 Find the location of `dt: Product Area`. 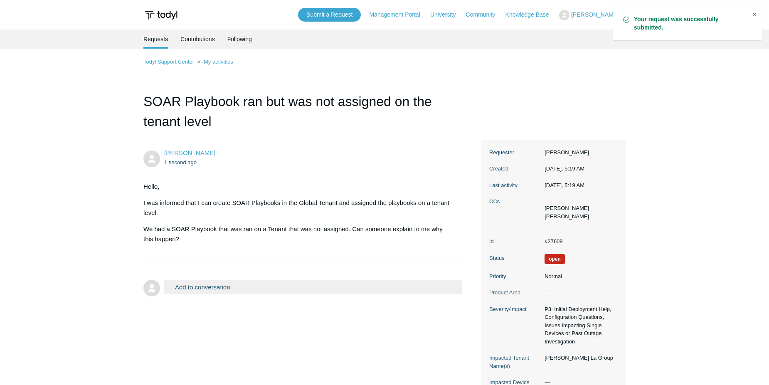

dt: Product Area is located at coordinates (514, 293).